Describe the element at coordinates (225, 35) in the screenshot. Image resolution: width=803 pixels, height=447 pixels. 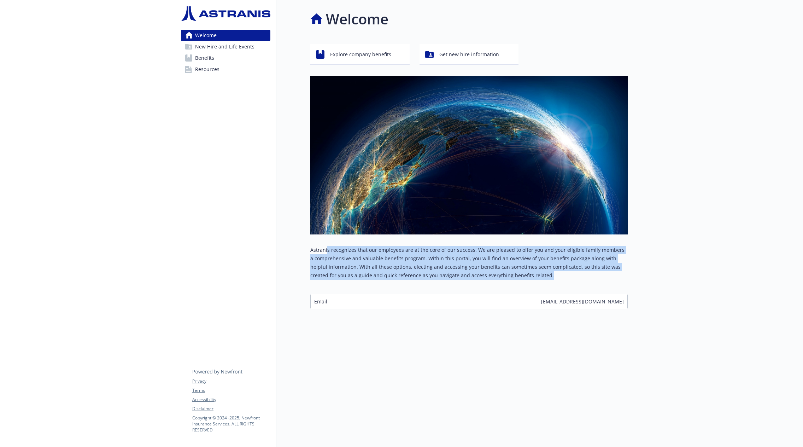
I see `a: Welcome` at that location.